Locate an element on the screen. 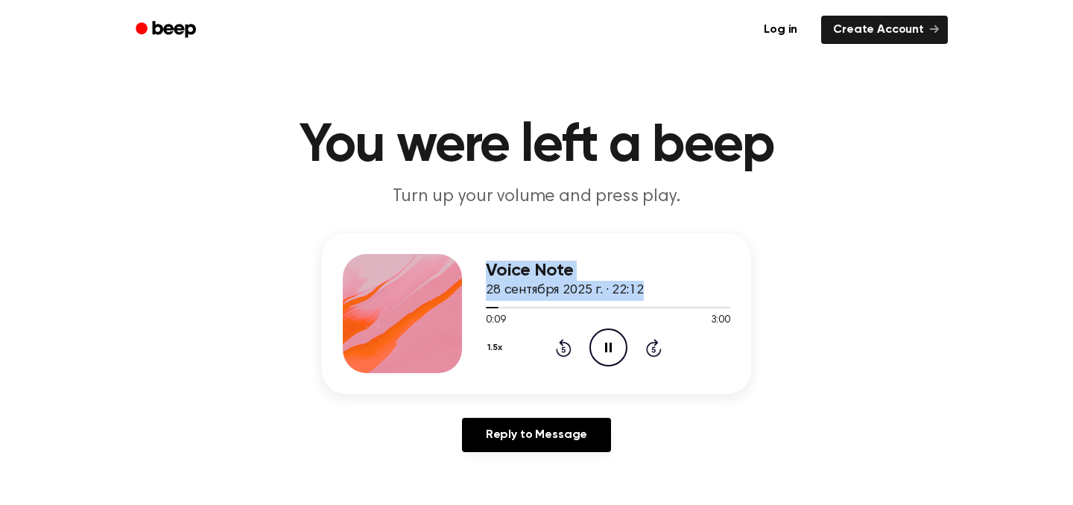 This screenshot has height=505, width=1073. a: Create Account is located at coordinates (884, 30).